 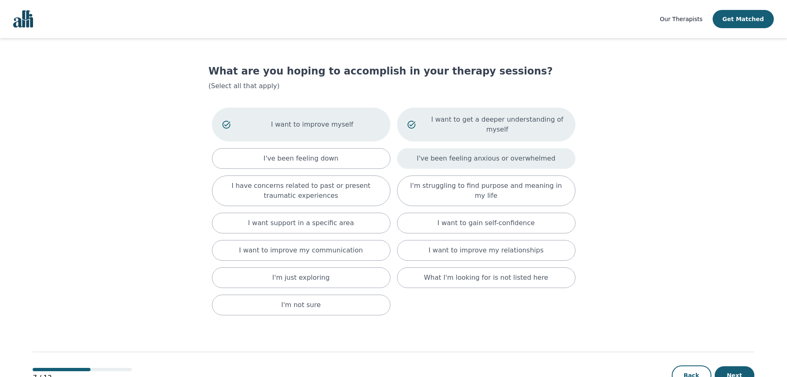 What do you see at coordinates (301, 191) in the screenshot?
I see `p: I have concerns related to past or present traumatic experiences` at bounding box center [301, 191].